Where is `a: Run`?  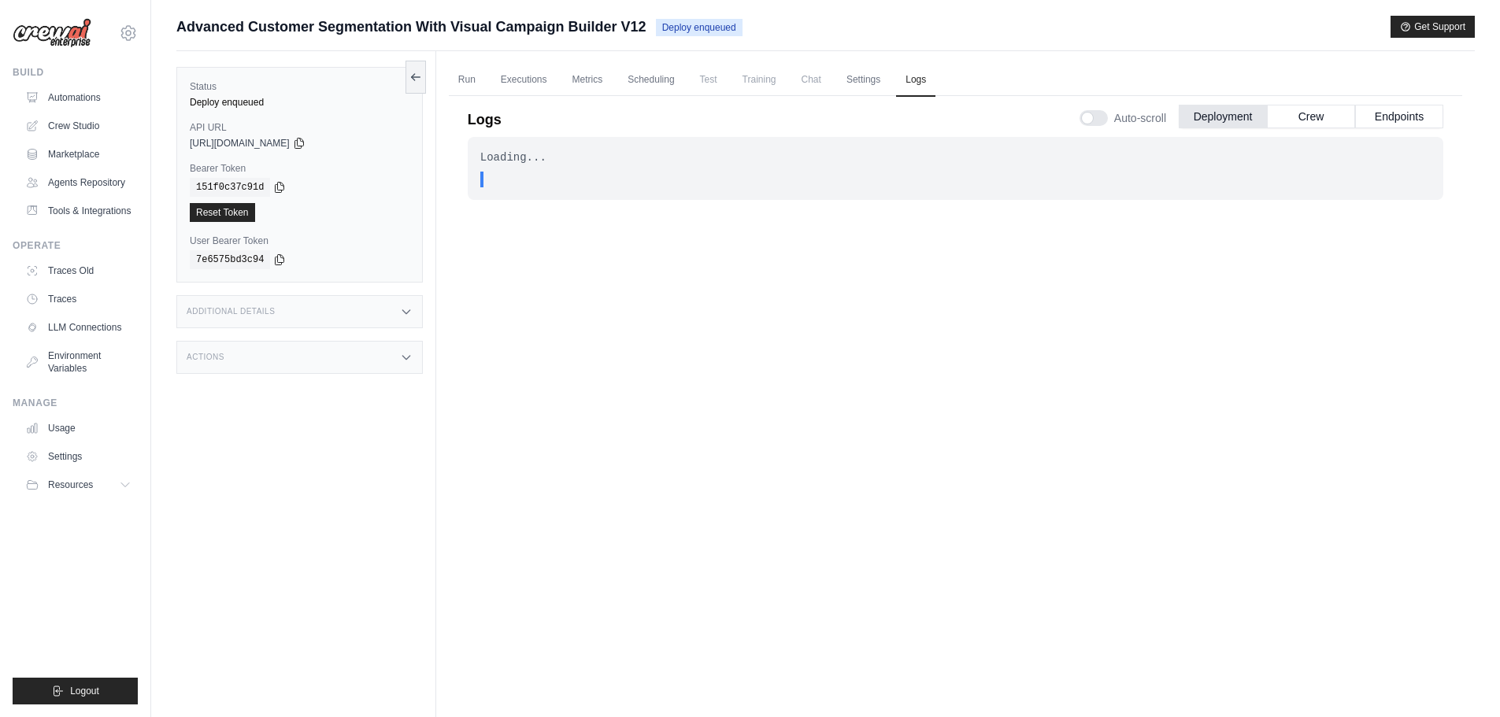 a: Run is located at coordinates (467, 80).